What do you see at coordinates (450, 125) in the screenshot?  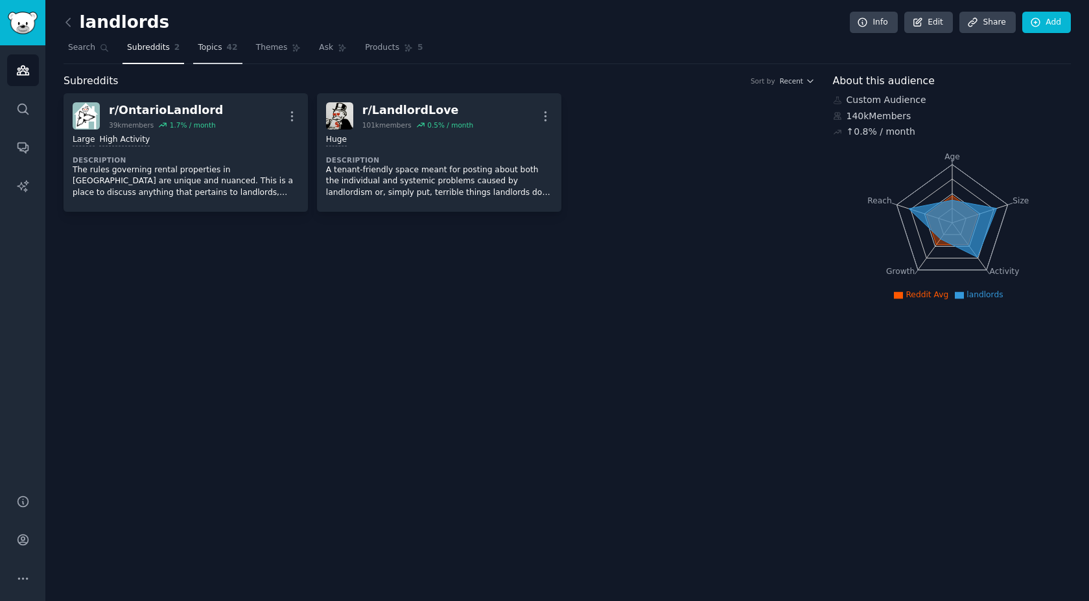 I see `div: 0.5 % / month` at bounding box center [450, 125].